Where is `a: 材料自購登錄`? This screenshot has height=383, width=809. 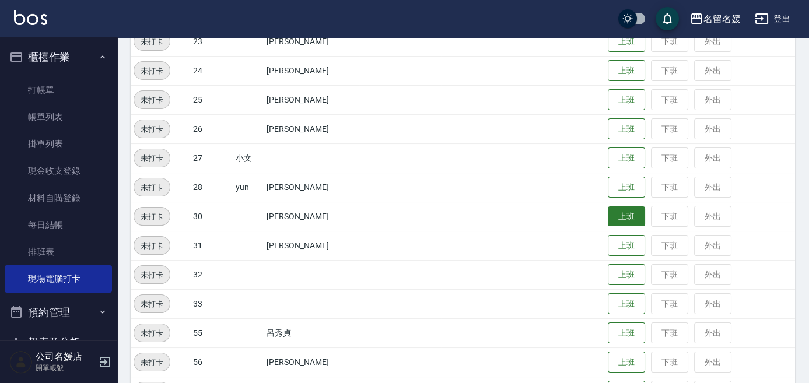 a: 材料自購登錄 is located at coordinates (58, 198).